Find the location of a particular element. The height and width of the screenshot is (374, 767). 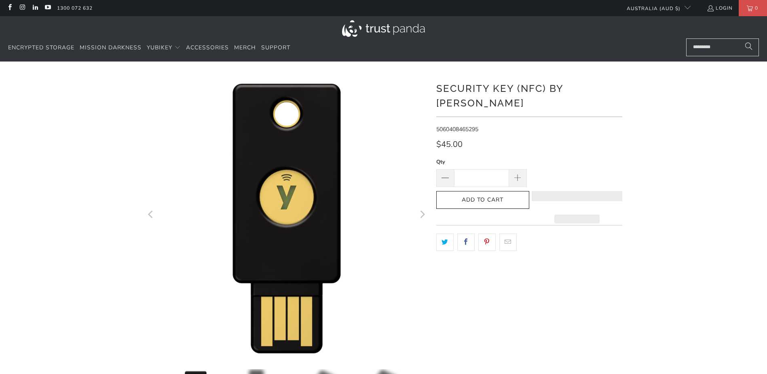

a: Support is located at coordinates (276, 48).